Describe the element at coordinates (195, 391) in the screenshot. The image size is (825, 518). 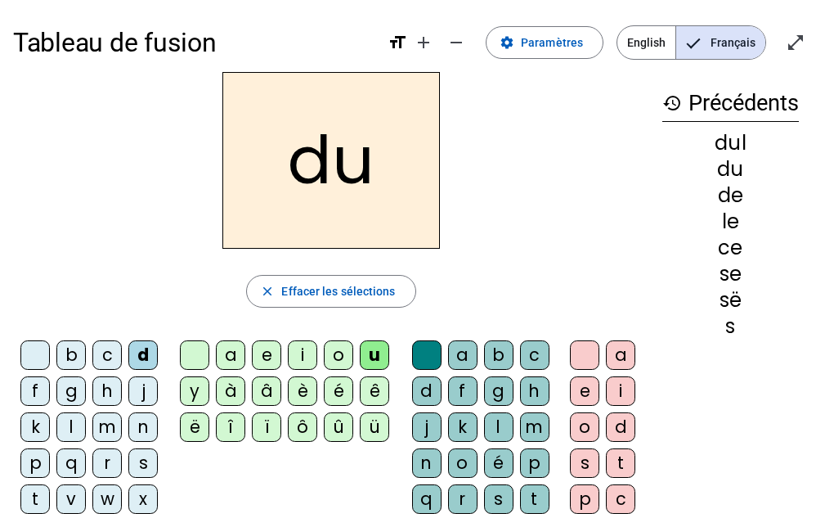
I see `div: y` at that location.